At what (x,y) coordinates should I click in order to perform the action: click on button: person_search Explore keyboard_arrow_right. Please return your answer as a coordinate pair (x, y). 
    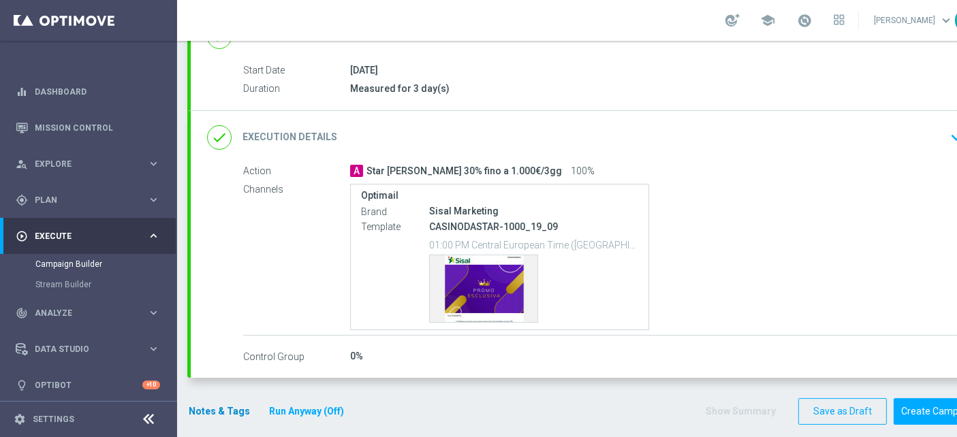
    Looking at the image, I should click on (88, 164).